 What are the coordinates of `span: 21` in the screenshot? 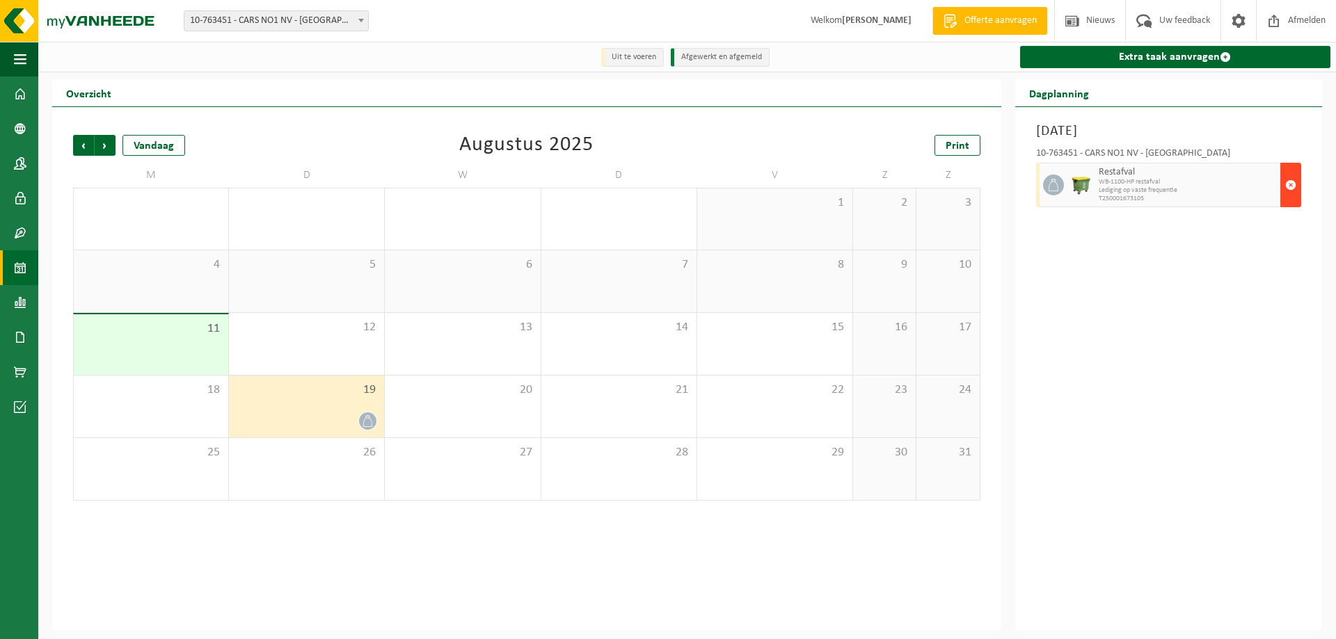 It's located at (618, 390).